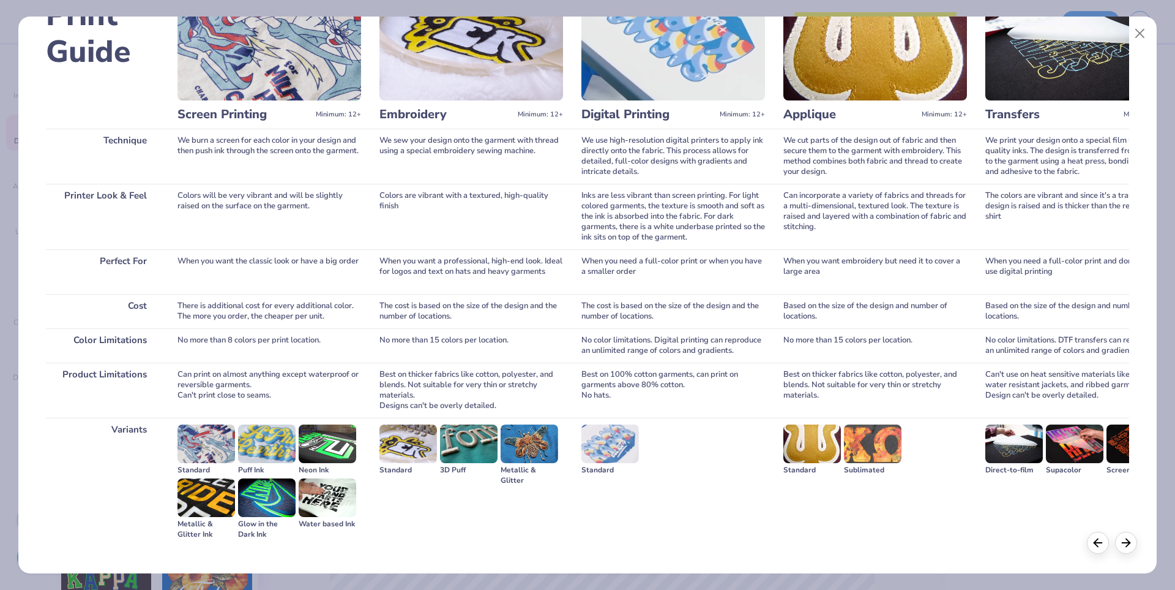 The image size is (1175, 590). What do you see at coordinates (530, 475) in the screenshot?
I see `div: Metallic & Glitter` at bounding box center [530, 475].